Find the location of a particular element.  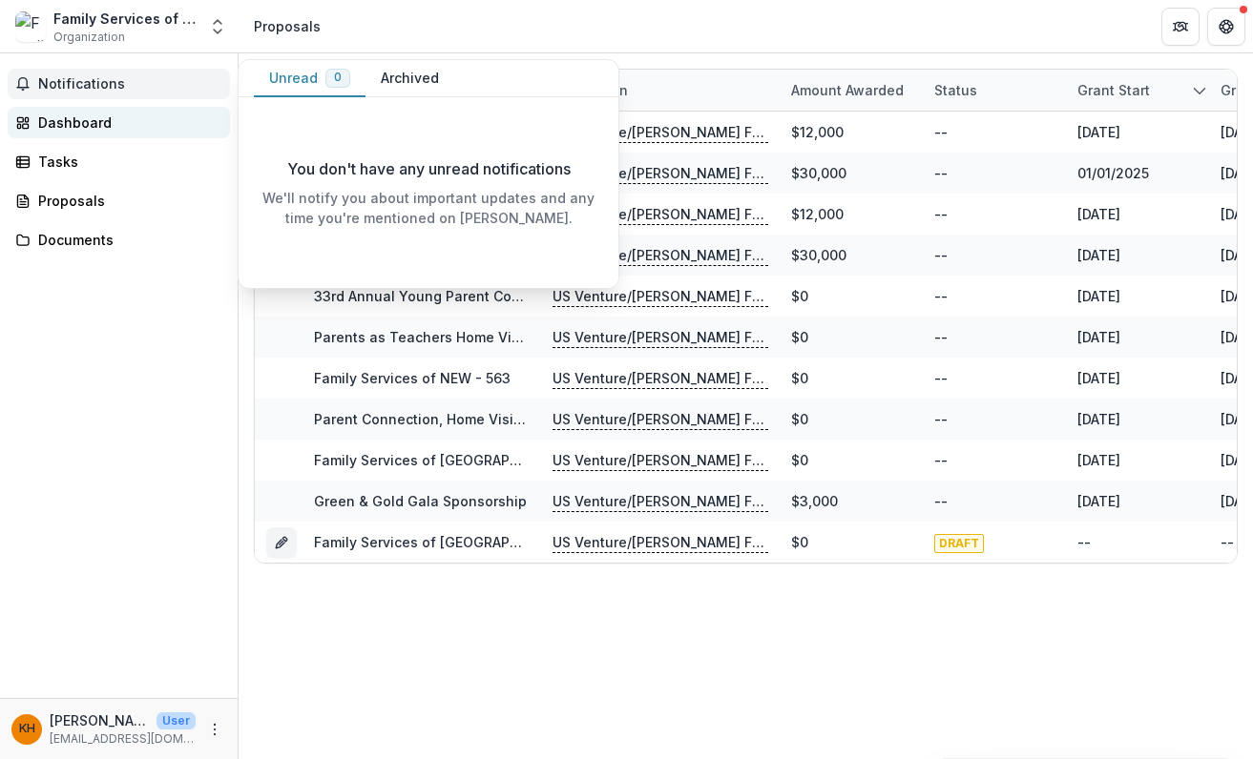

a: Dashboard is located at coordinates (118, 122).